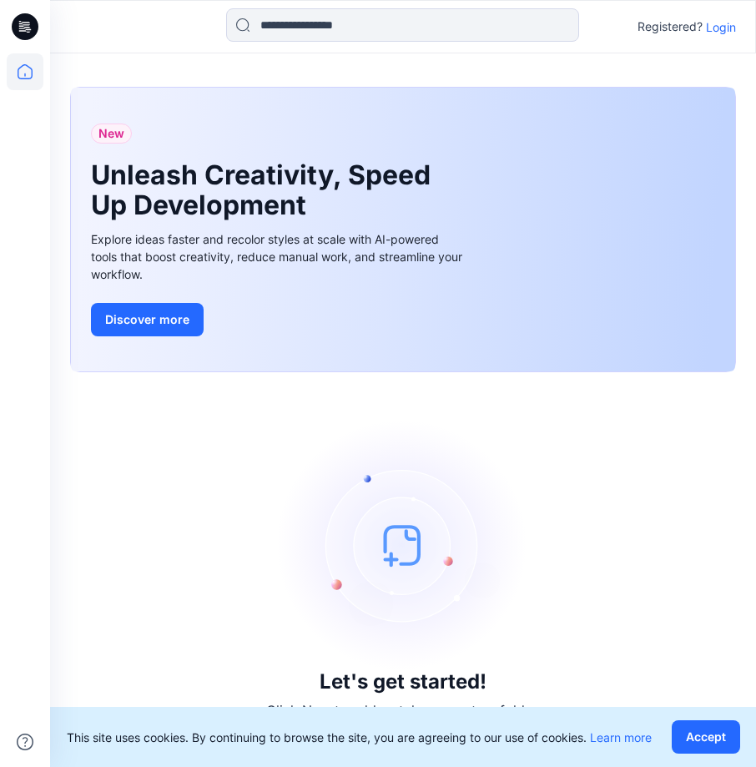  What do you see at coordinates (403, 545) in the screenshot?
I see `img: empty-state-image.svg` at bounding box center [403, 545].